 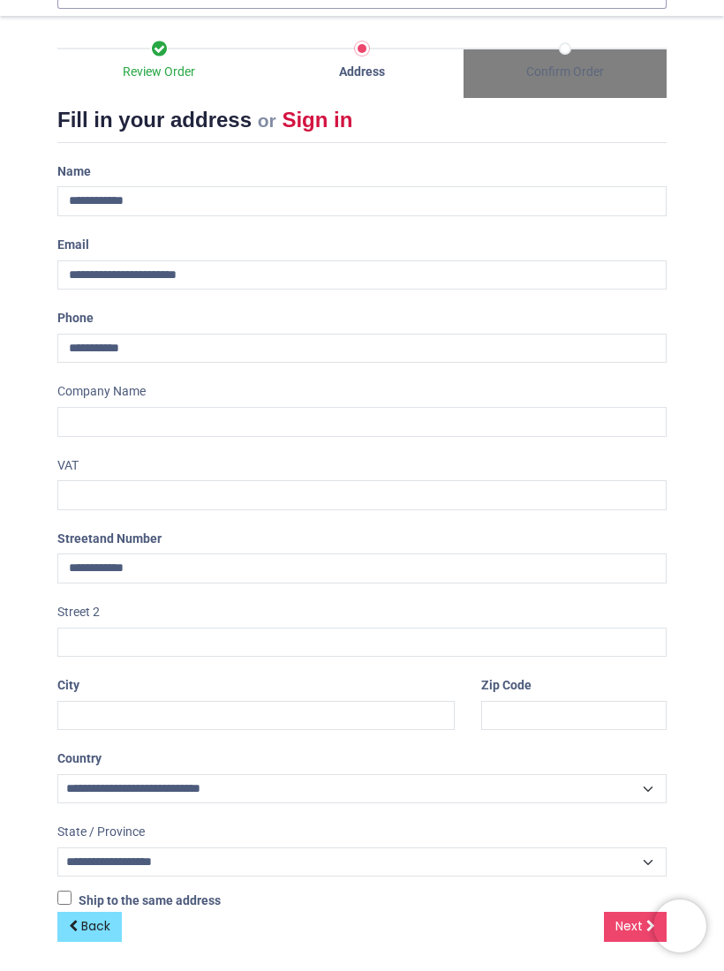 I want to click on label: VAT, so click(x=68, y=467).